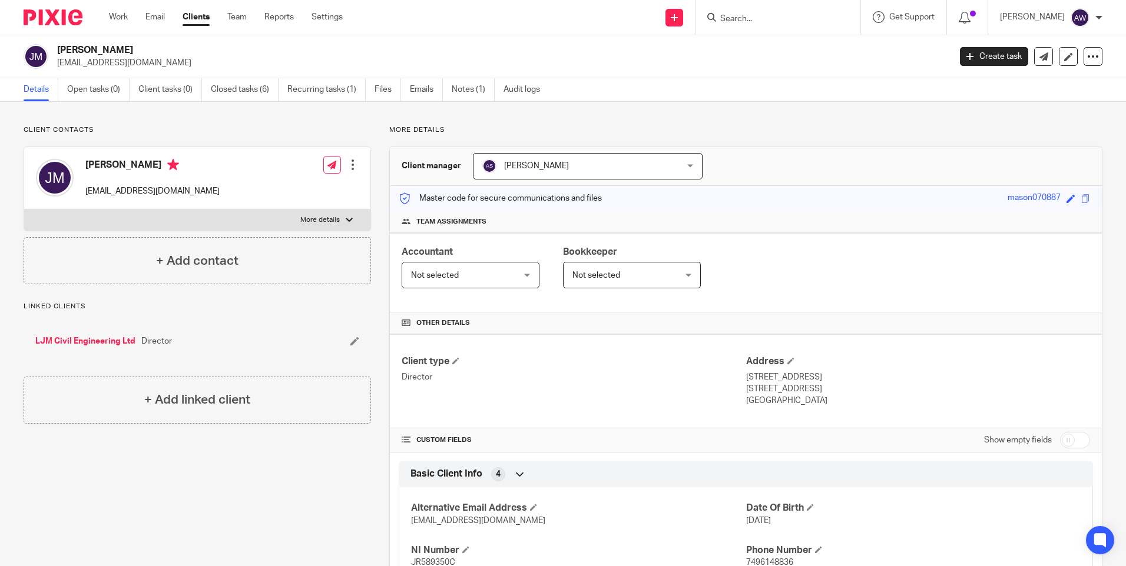  What do you see at coordinates (170, 89) in the screenshot?
I see `a: Client tasks (0)` at bounding box center [170, 89].